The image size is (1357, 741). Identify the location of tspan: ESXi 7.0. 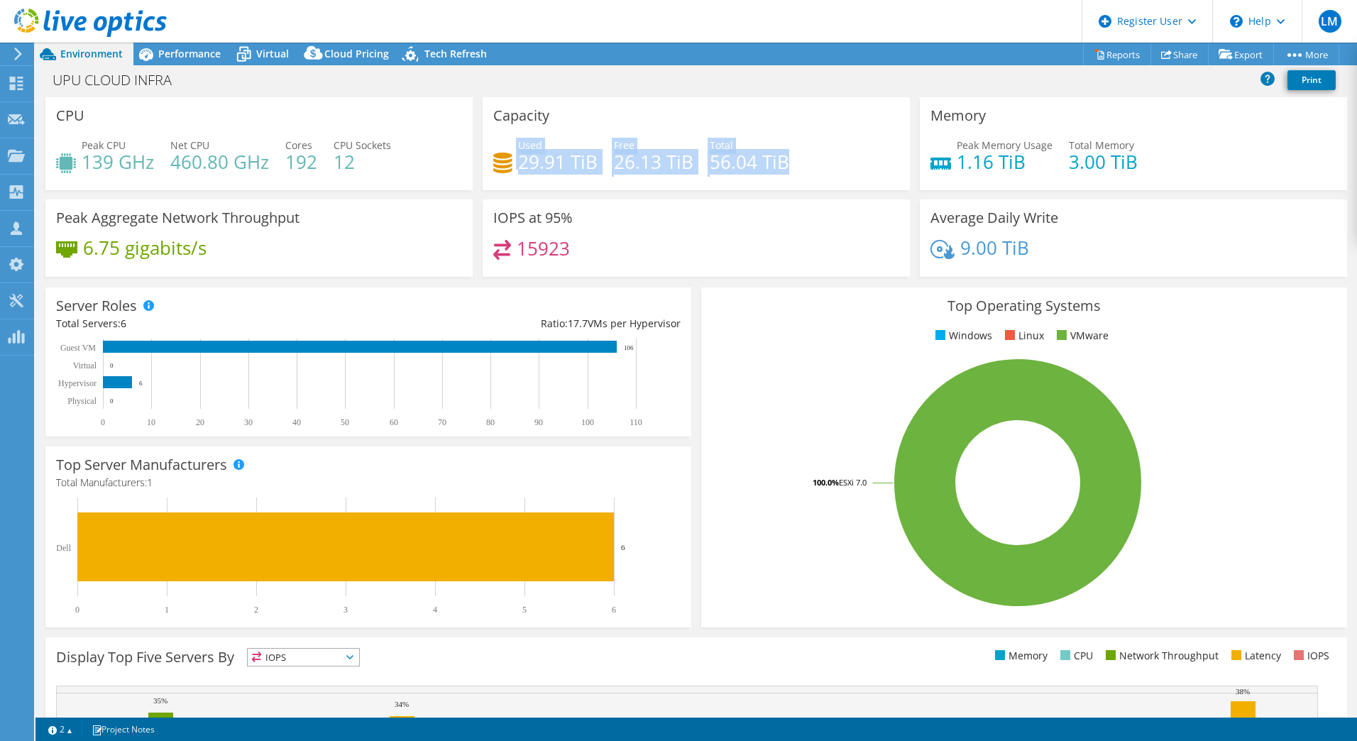
(853, 482).